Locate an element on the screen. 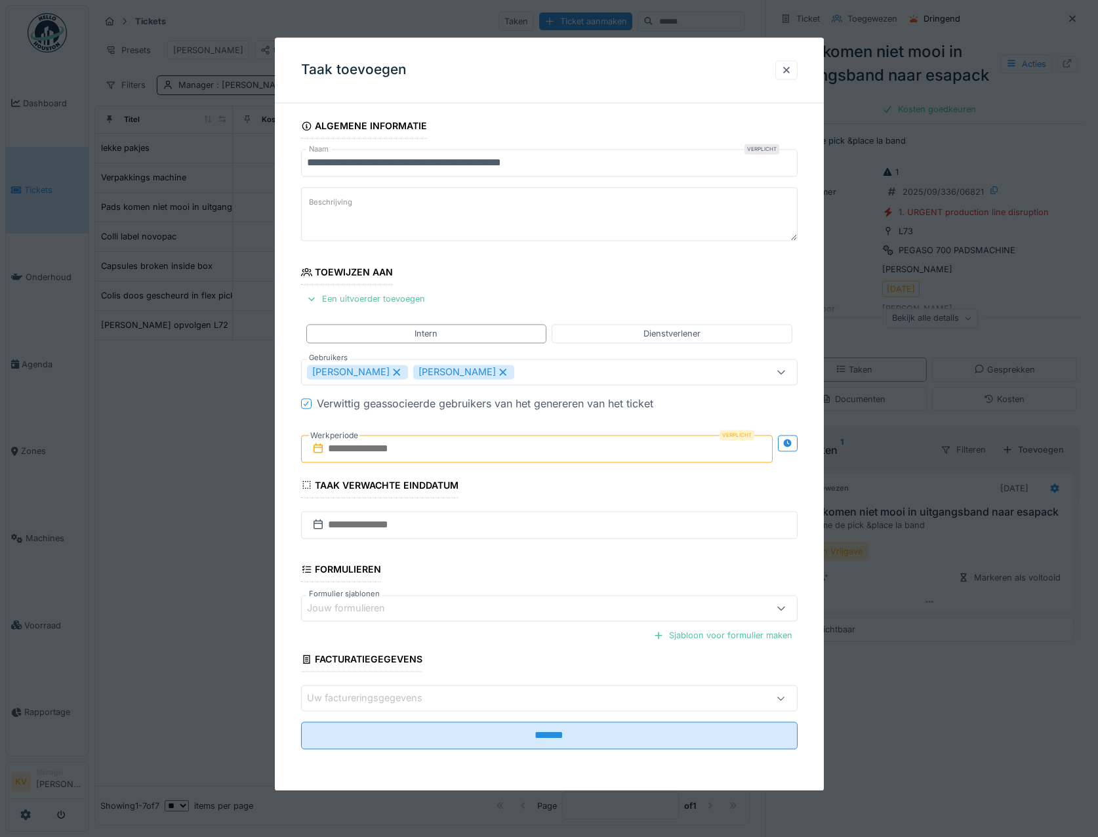  div: Taak verwachte einddatum is located at coordinates (380, 487).